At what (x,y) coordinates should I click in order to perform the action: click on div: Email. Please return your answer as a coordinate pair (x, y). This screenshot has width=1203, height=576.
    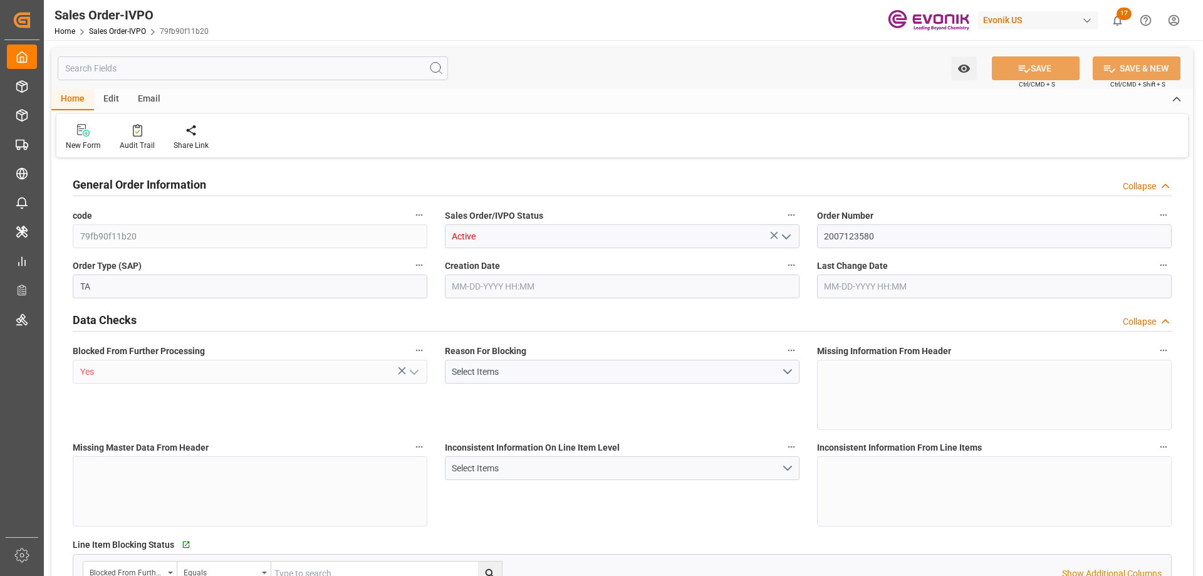
    Looking at the image, I should click on (149, 100).